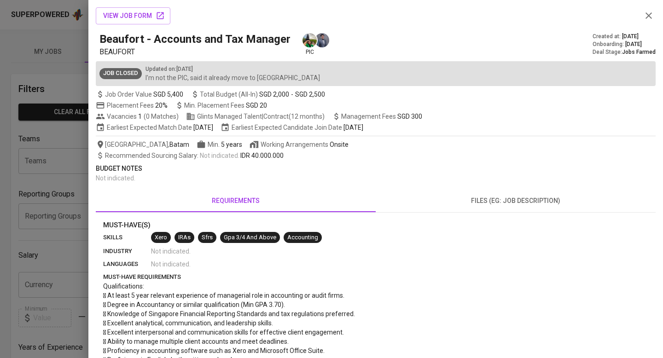 The height and width of the screenshot is (358, 663). Describe the element at coordinates (225, 105) in the screenshot. I see `span: Min. Placement Fees` at that location.